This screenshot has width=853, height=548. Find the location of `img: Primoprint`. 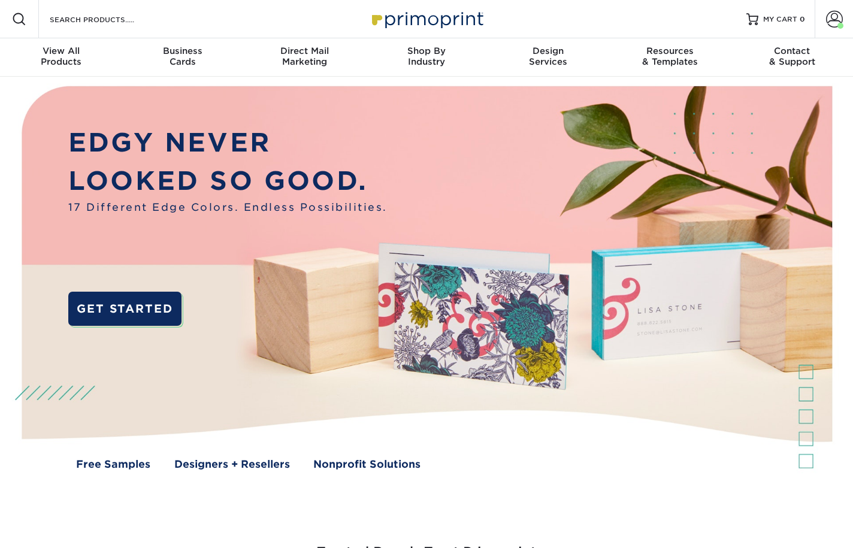

img: Primoprint is located at coordinates (426, 19).